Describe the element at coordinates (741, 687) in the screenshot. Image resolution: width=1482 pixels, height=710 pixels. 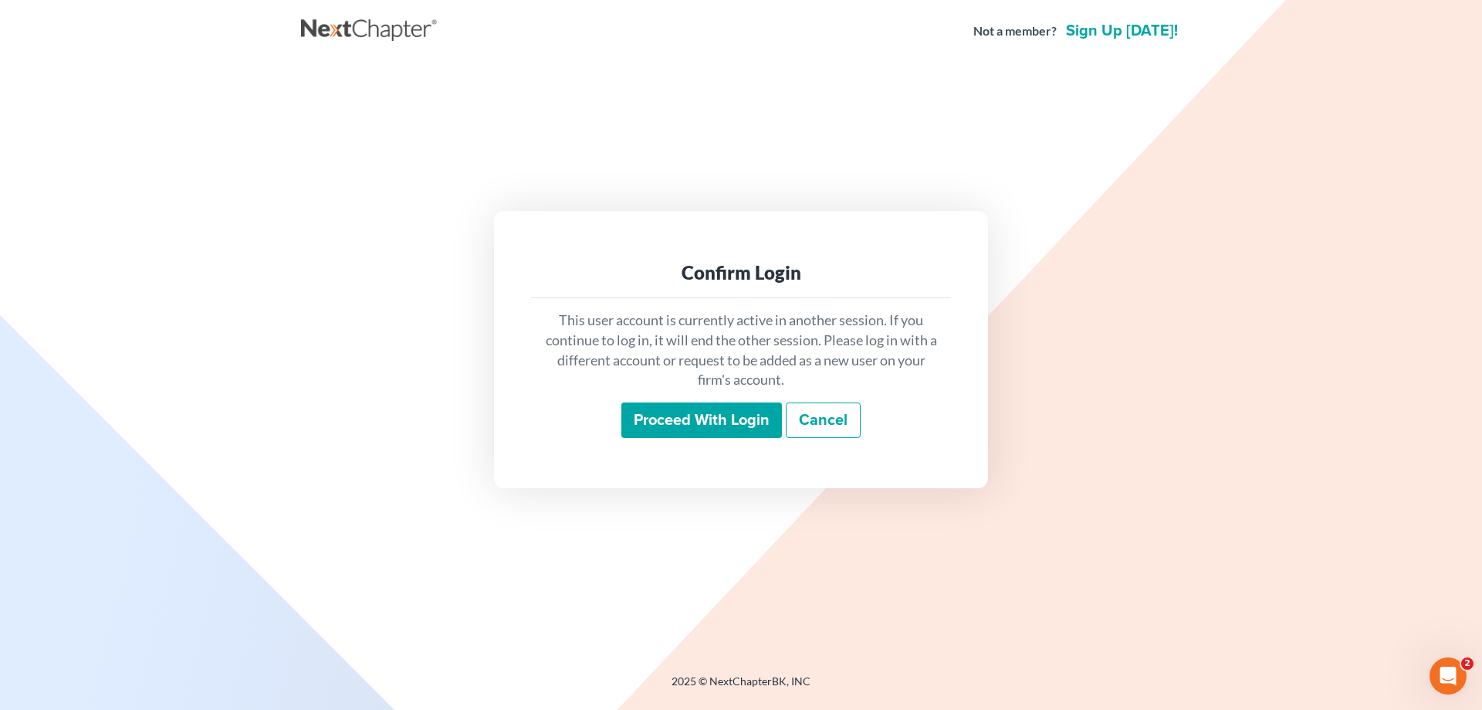
I see `div: 2025 © NextChapterBK, INC` at that location.